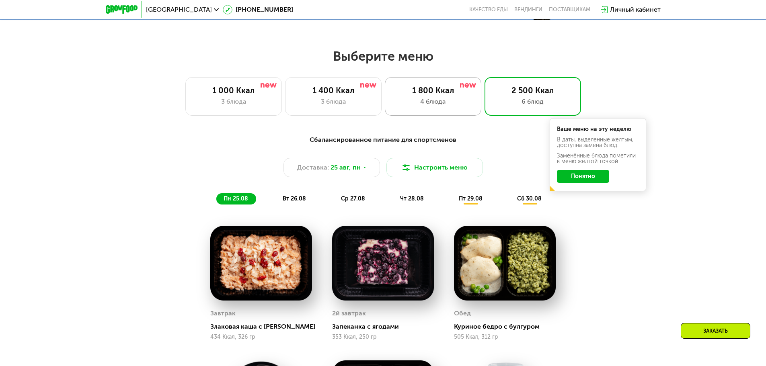 The height and width of the screenshot is (366, 766). Describe the element at coordinates (313, 168) in the screenshot. I see `span: Доставка:` at that location.